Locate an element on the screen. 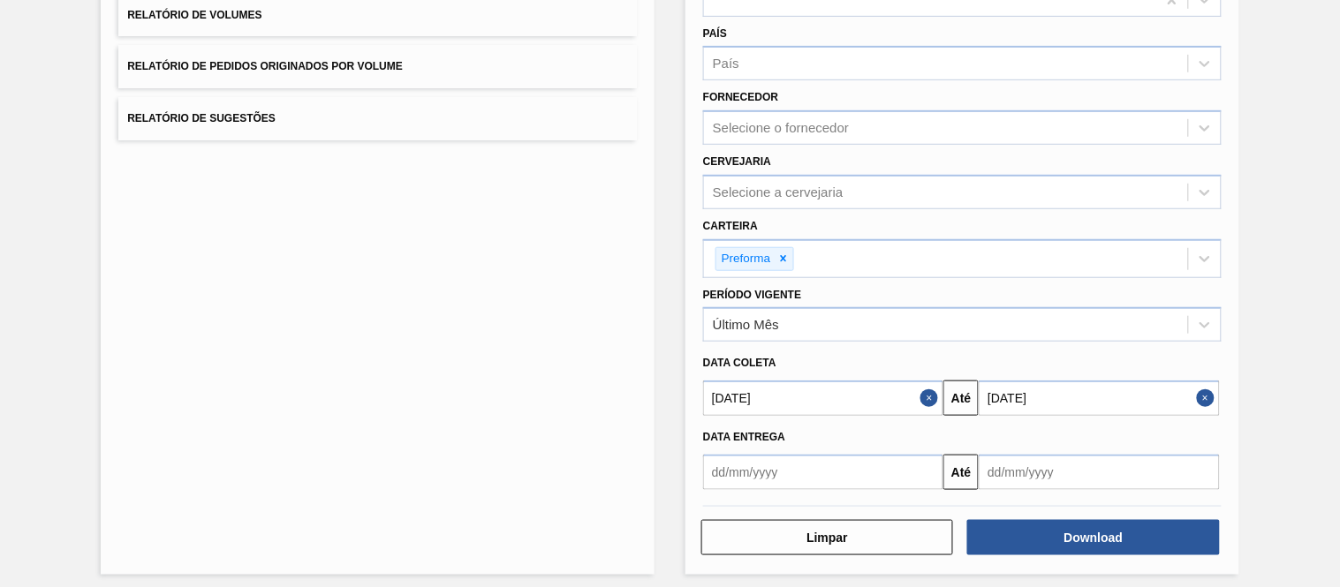  span: Data entrega is located at coordinates (744, 437).